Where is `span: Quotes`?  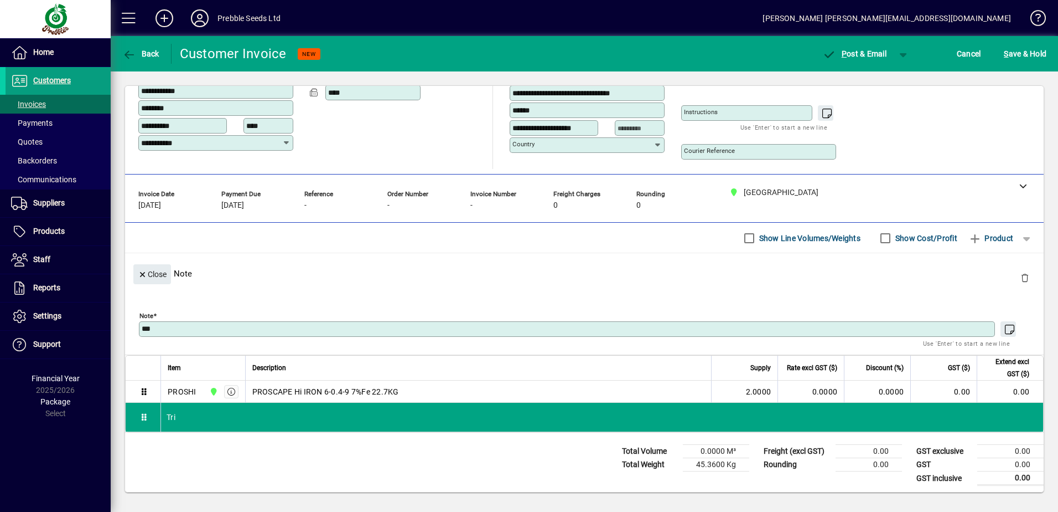 span: Quotes is located at coordinates (27, 142).